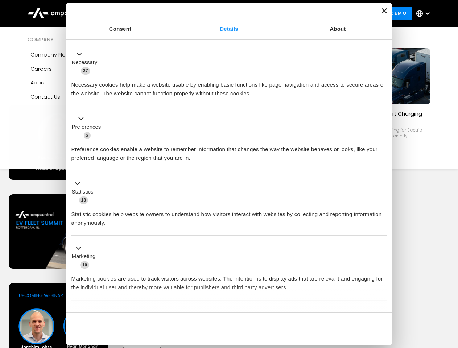 Image resolution: width=458 pixels, height=348 pixels. What do you see at coordinates (73, 69) in the screenshot?
I see `a: Careers` at bounding box center [73, 69].